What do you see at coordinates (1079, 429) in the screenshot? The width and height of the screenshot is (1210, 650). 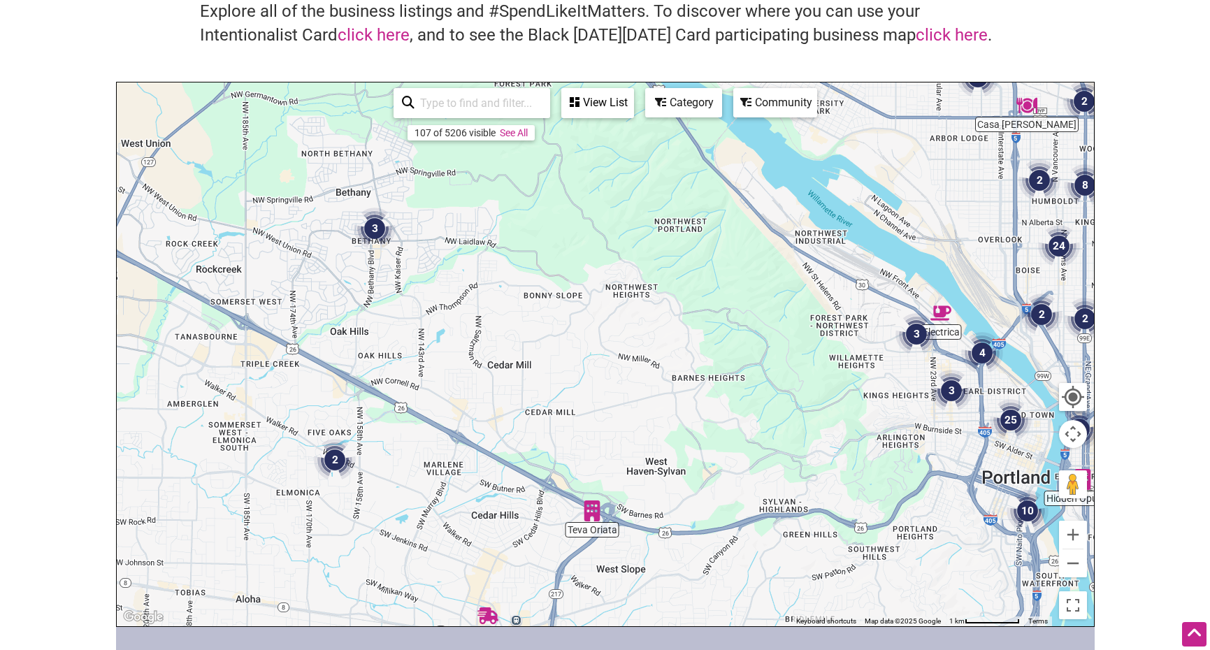 I see `div: 9` at bounding box center [1079, 429].